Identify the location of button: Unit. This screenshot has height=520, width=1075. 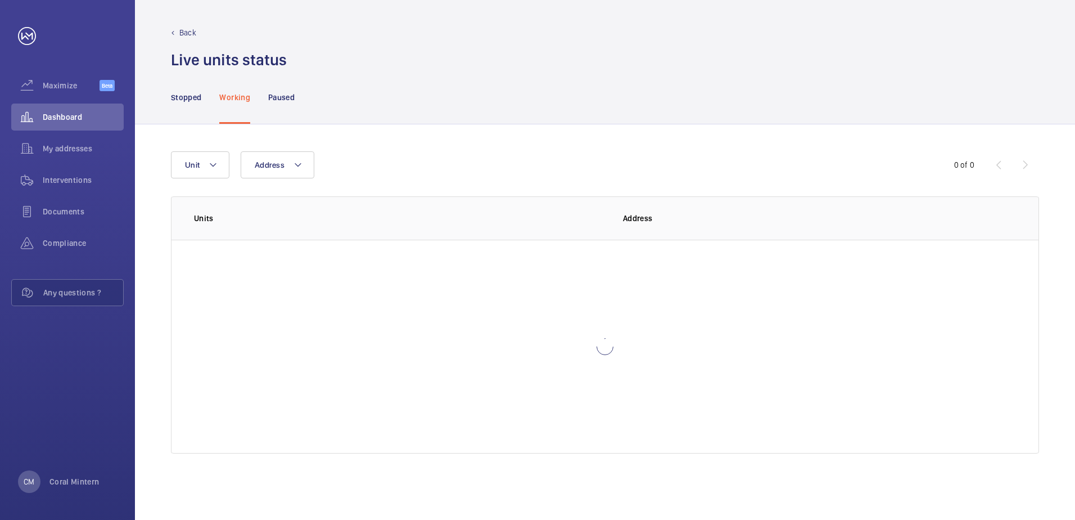
(200, 165).